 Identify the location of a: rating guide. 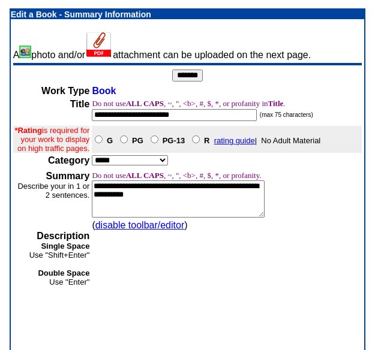
(234, 140).